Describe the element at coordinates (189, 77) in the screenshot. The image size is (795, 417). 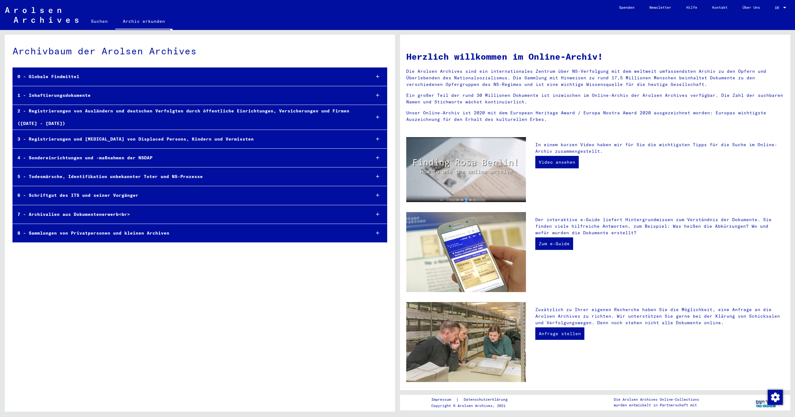
I see `div: 0 - Globale Findmittel` at that location.